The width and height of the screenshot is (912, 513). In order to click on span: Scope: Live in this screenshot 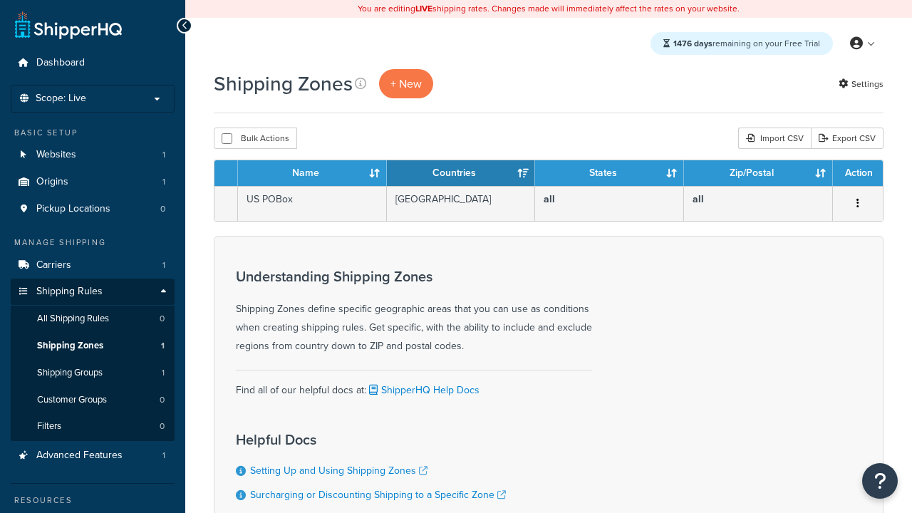, I will do `click(61, 98)`.